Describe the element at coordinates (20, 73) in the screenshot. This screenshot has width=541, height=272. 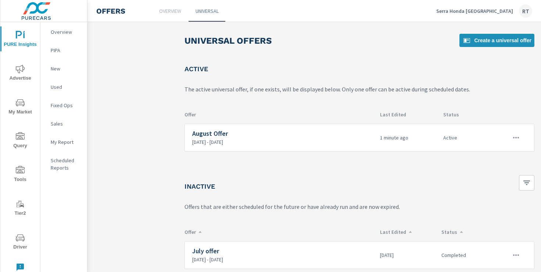
I see `span: Advertise` at that location.